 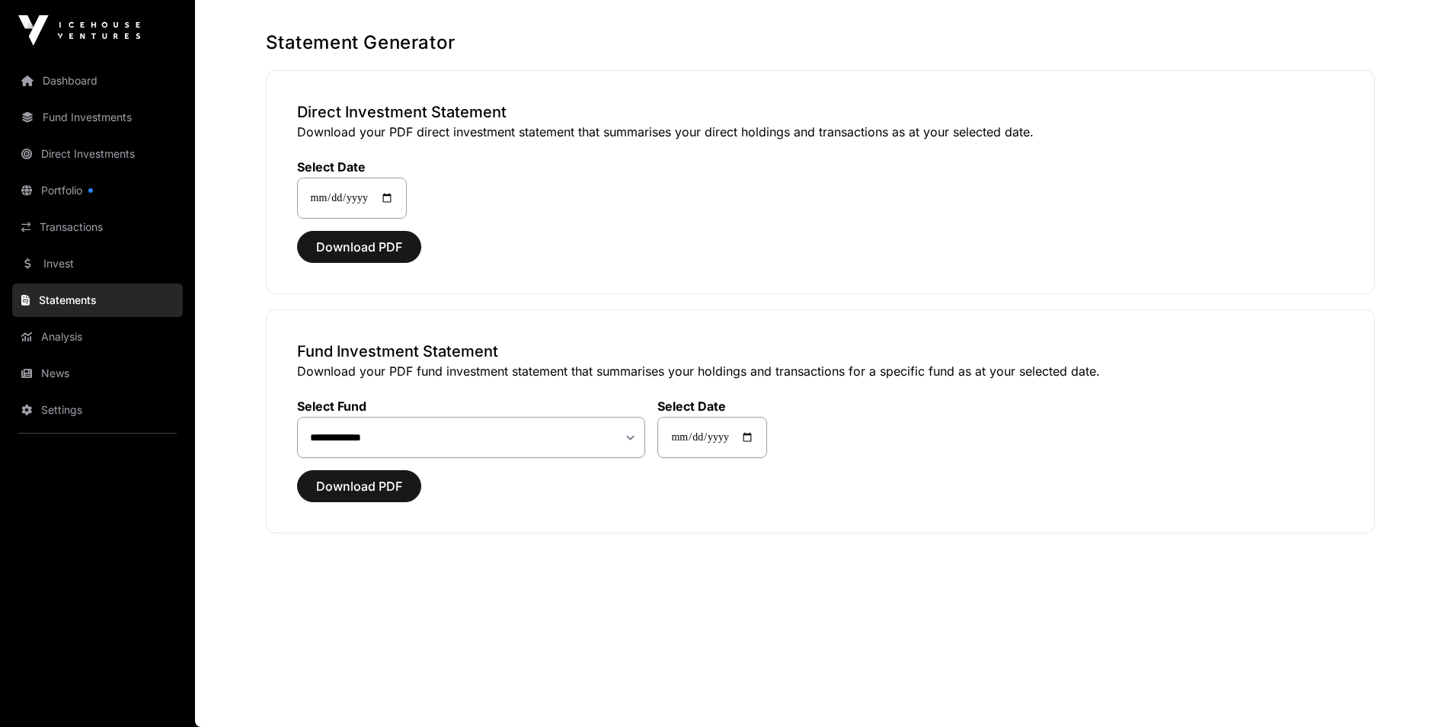 I want to click on a: Transactions, so click(x=98, y=227).